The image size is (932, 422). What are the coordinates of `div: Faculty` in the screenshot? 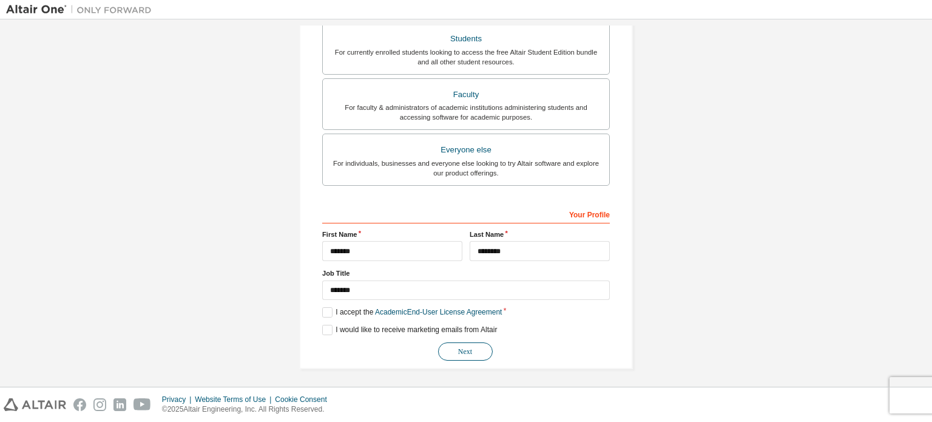 It's located at (466, 95).